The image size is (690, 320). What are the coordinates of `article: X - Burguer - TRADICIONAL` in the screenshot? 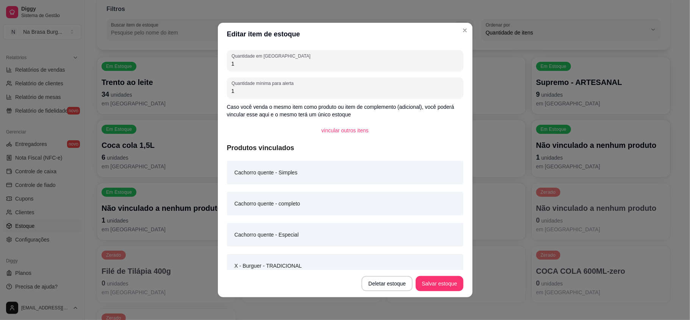 It's located at (268, 266).